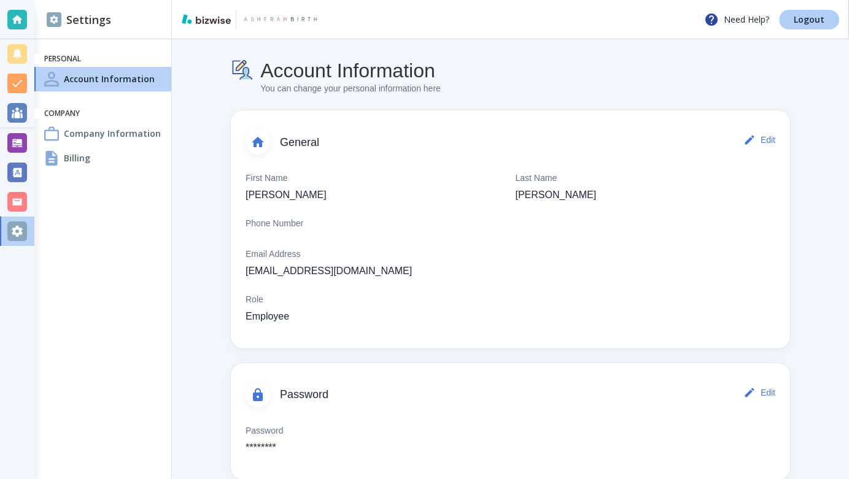  What do you see at coordinates (510, 395) in the screenshot?
I see `span: Password` at bounding box center [510, 395].